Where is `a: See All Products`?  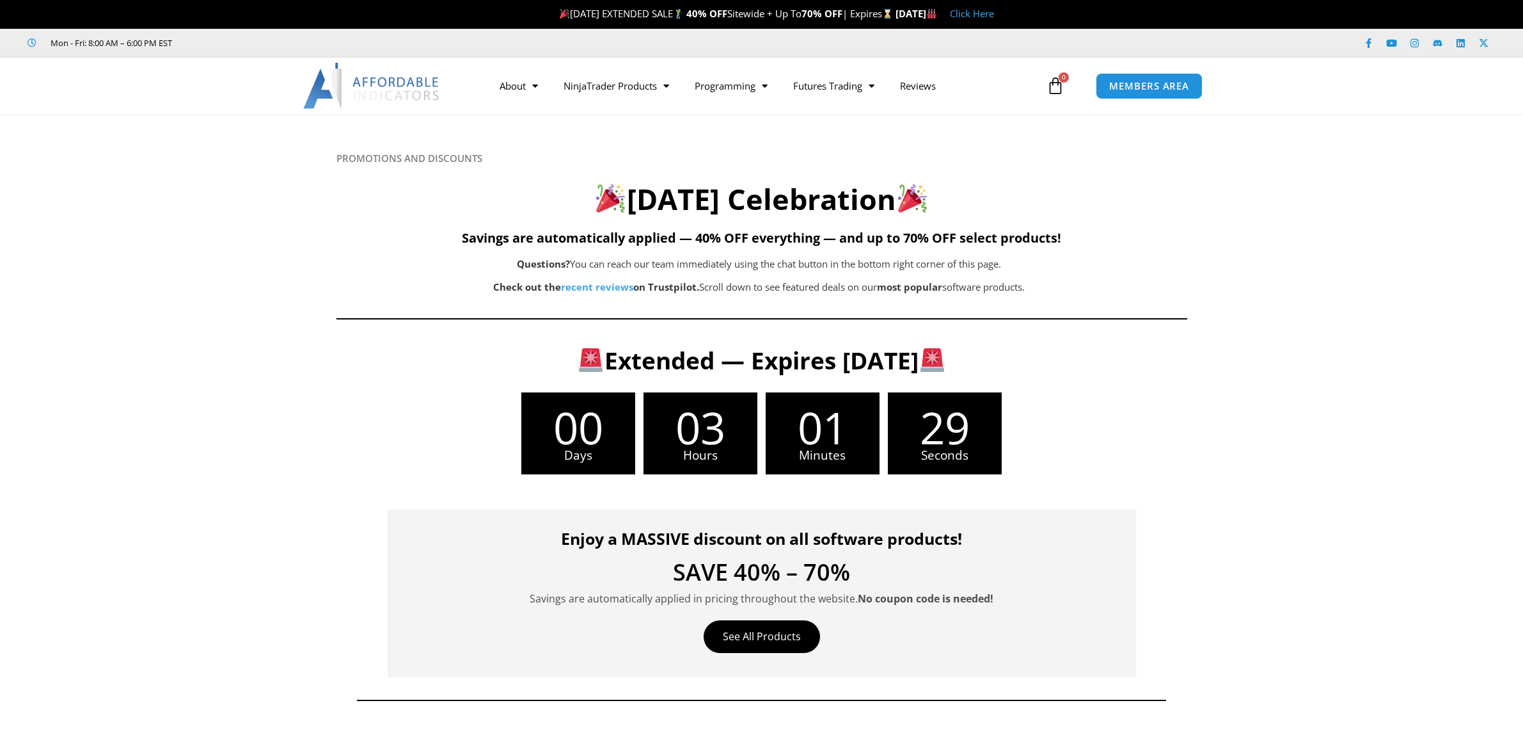 a: See All Products is located at coordinates (762, 636).